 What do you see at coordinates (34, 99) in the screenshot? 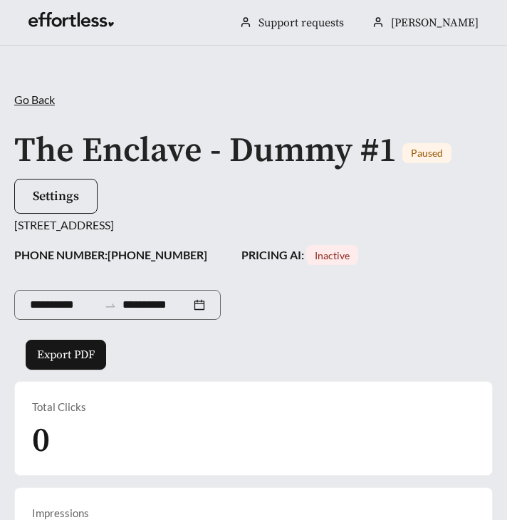
I see `span: Go Back` at bounding box center [34, 99].